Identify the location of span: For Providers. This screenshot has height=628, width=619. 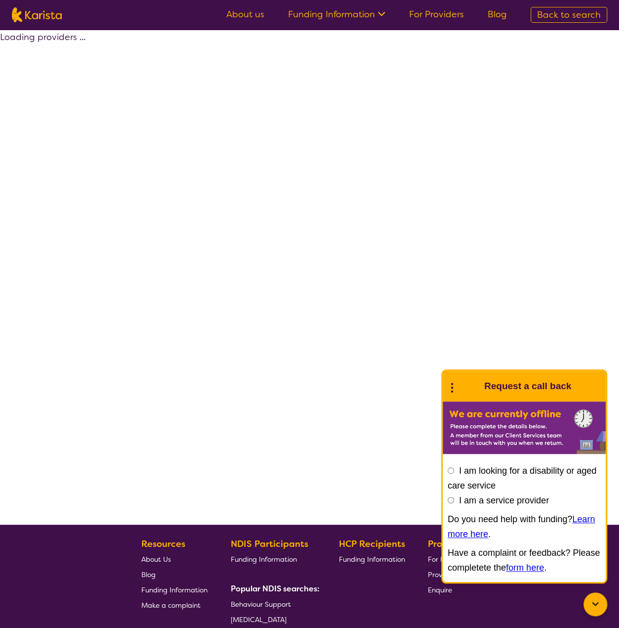
(449, 559).